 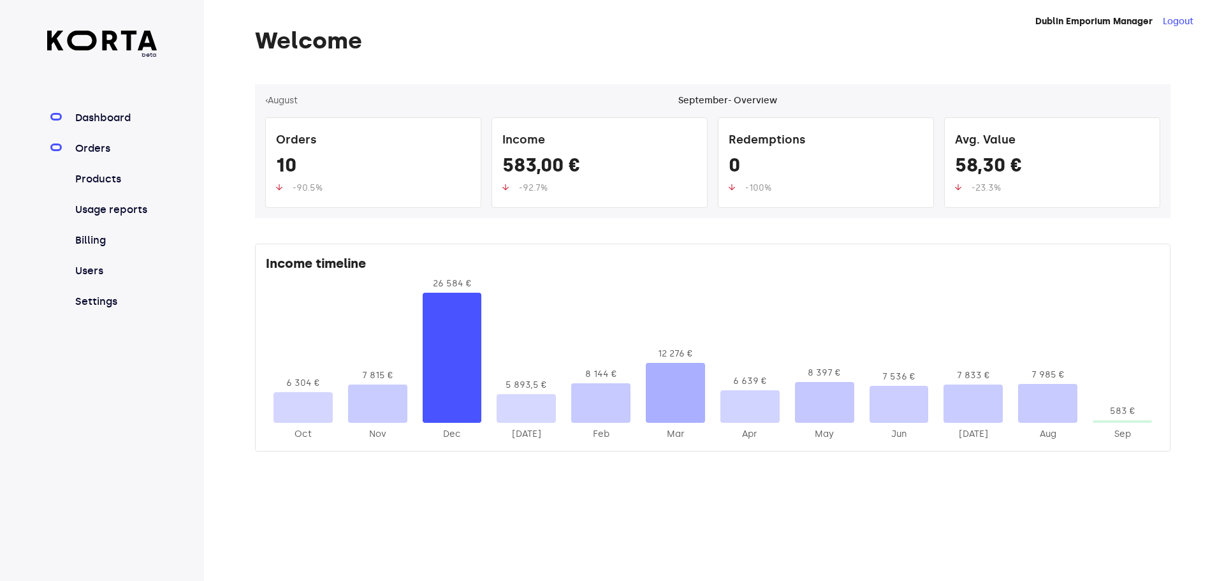 What do you see at coordinates (102, 45) in the screenshot?
I see `a: beta` at bounding box center [102, 45].